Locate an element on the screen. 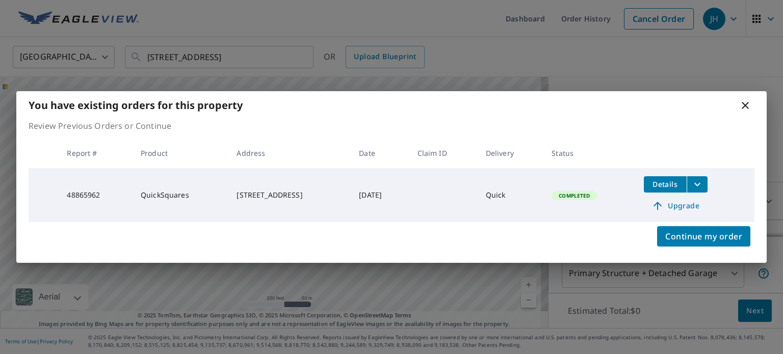  span: Upgrade is located at coordinates (676, 206).